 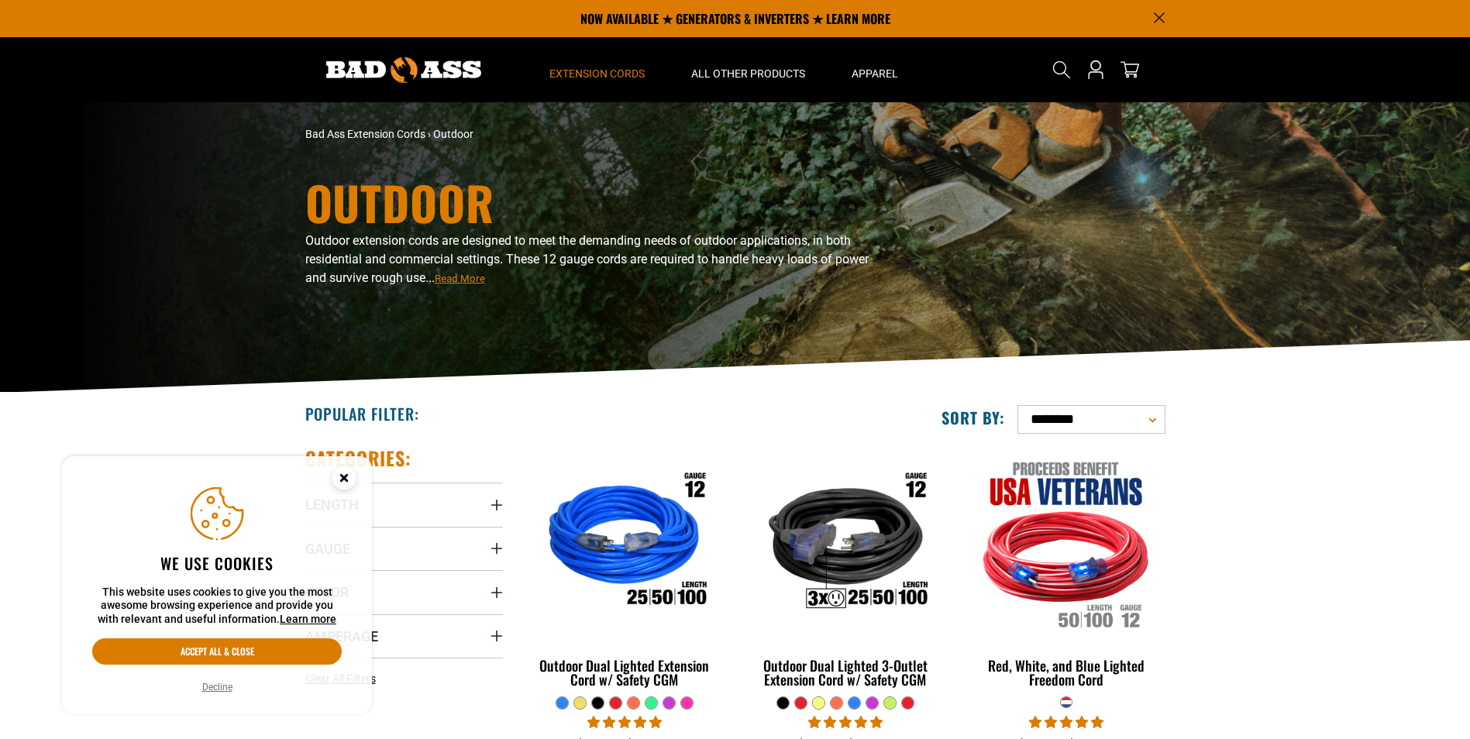 What do you see at coordinates (308, 619) in the screenshot?
I see `a: Learn more` at bounding box center [308, 619].